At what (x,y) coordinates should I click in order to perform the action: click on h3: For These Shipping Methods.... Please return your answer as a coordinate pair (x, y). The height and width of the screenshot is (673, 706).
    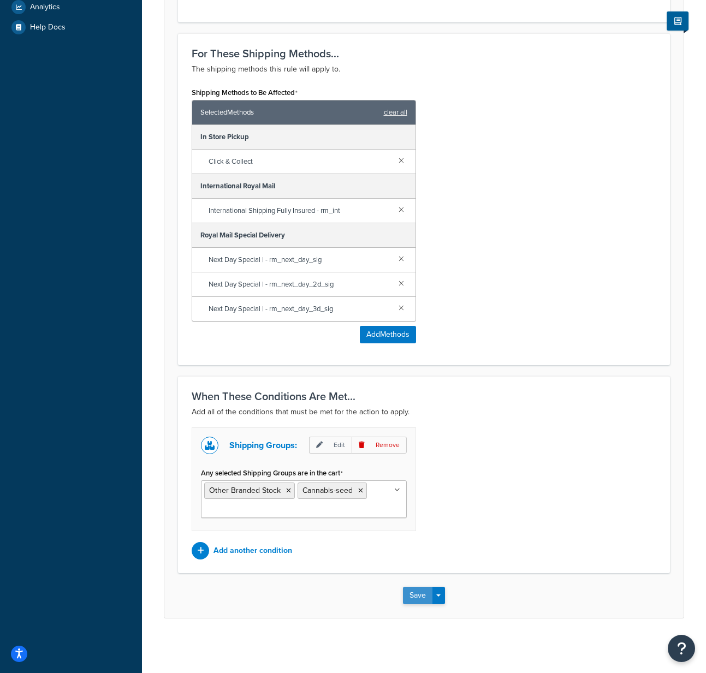
    Looking at the image, I should click on (423, 53).